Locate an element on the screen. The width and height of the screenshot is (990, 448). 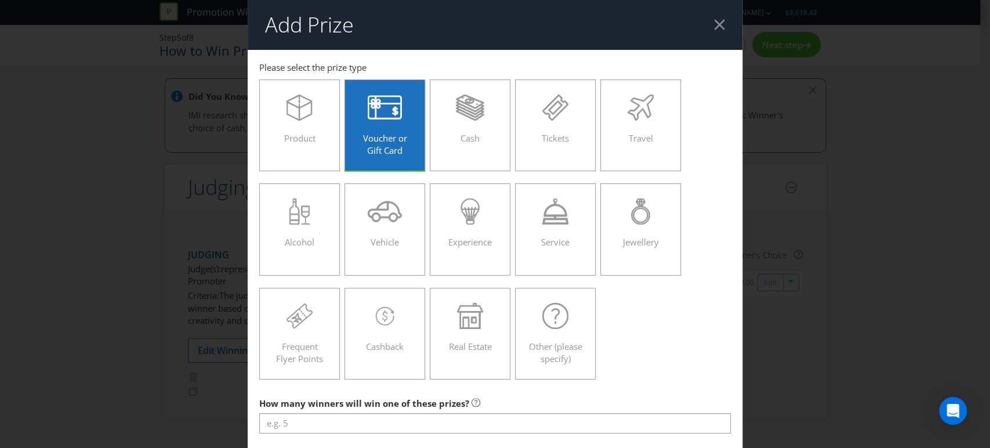
h2: Add Prize is located at coordinates (309, 25).